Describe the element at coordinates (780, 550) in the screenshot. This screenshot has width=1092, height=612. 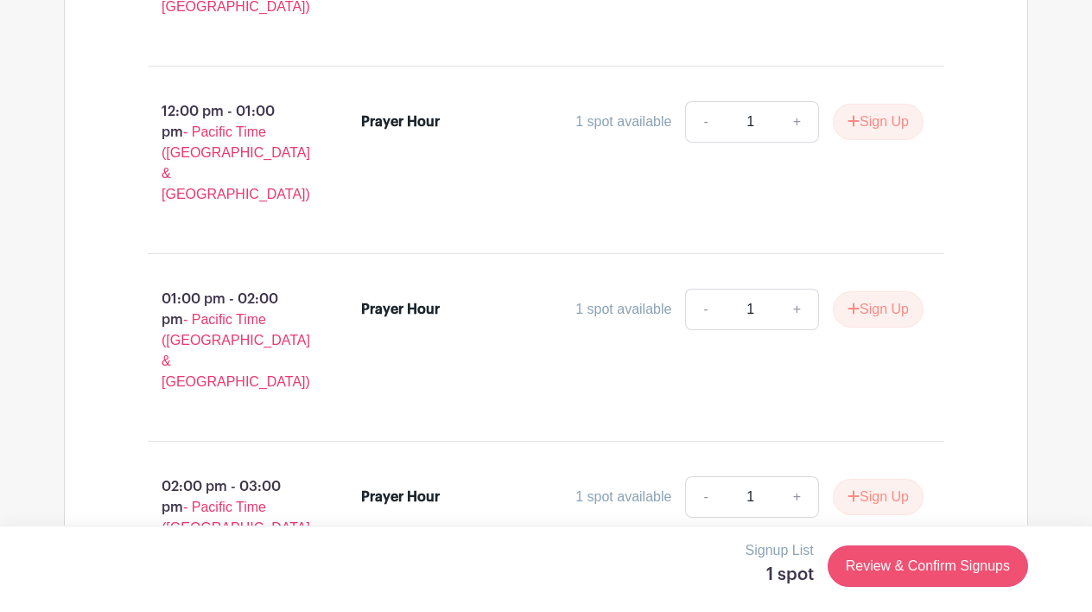
I see `p: Signup List` at that location.